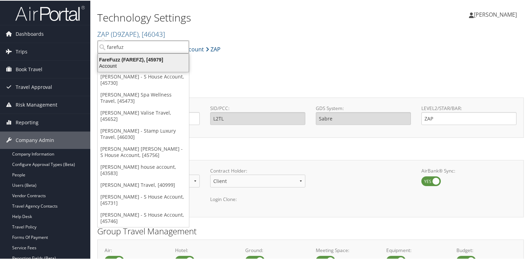 This screenshot has height=259, width=528. I want to click on span: Dashboards, so click(30, 33).